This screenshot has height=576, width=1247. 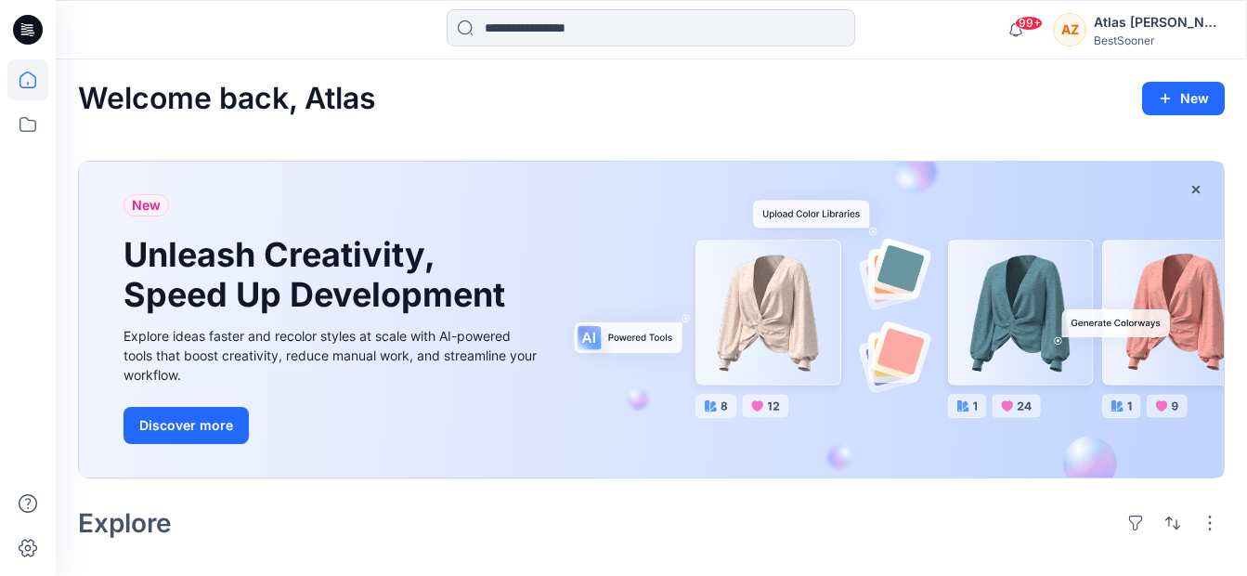 I want to click on span: New, so click(x=146, y=205).